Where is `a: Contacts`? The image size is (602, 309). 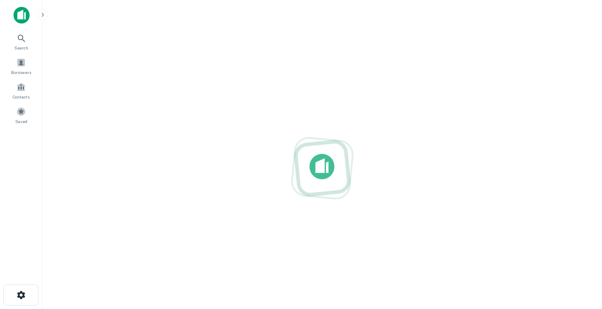
a: Contacts is located at coordinates (21, 90).